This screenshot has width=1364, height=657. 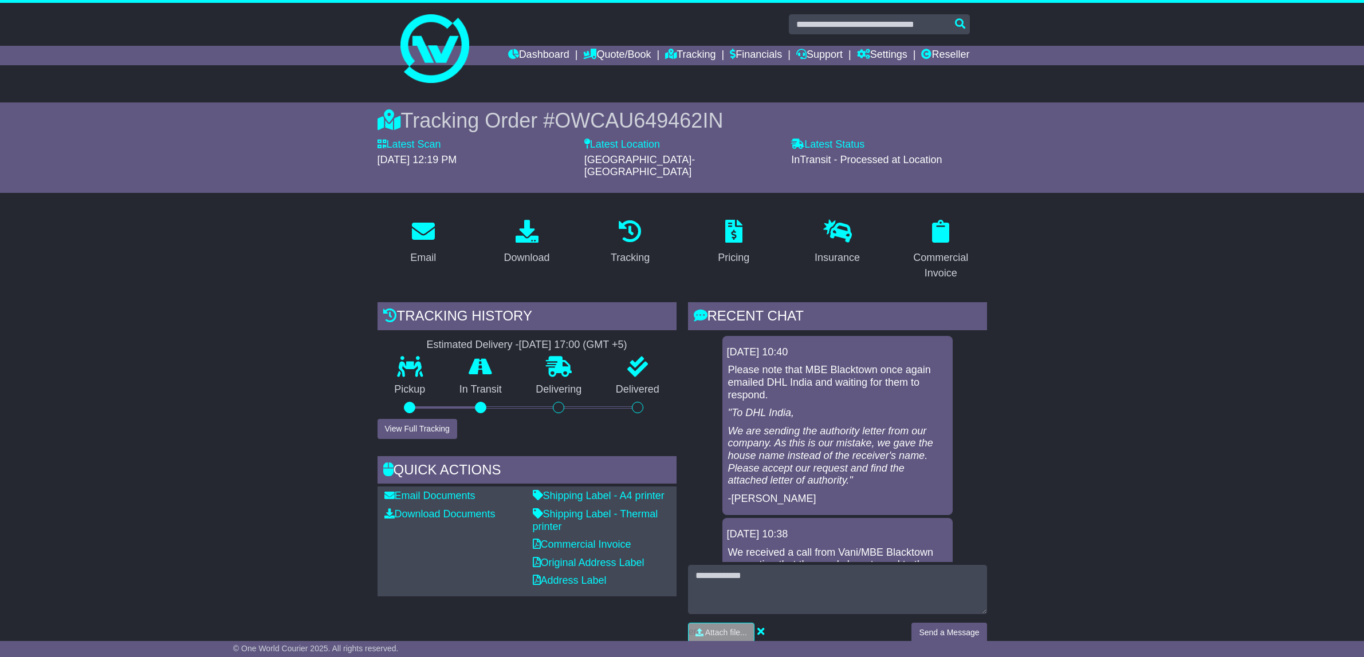 I want to click on a: Pricing, so click(x=733, y=243).